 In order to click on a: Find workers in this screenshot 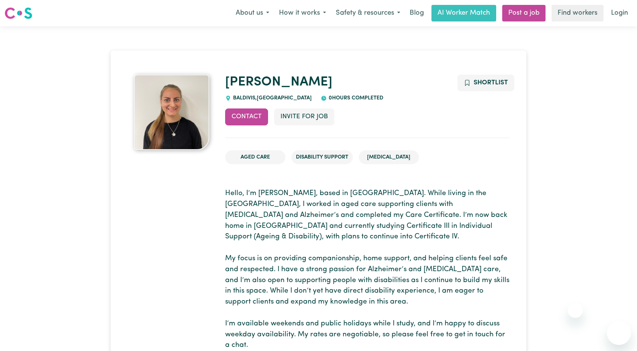, I will do `click(577, 13)`.